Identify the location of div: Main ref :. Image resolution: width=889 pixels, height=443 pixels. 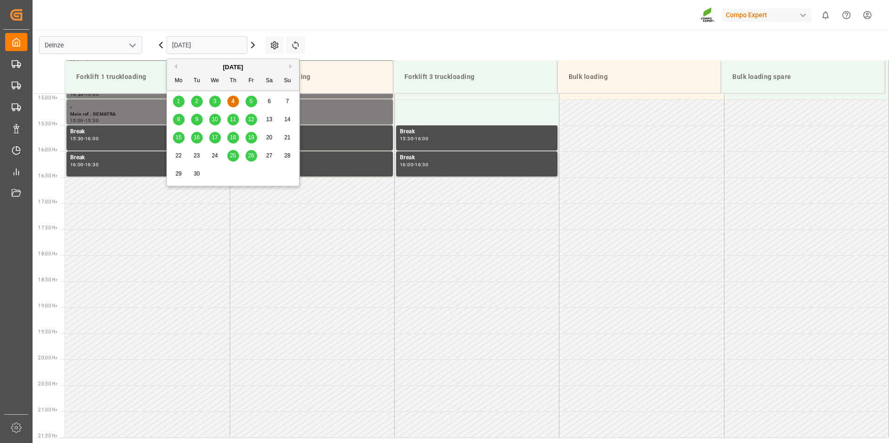
(312, 114).